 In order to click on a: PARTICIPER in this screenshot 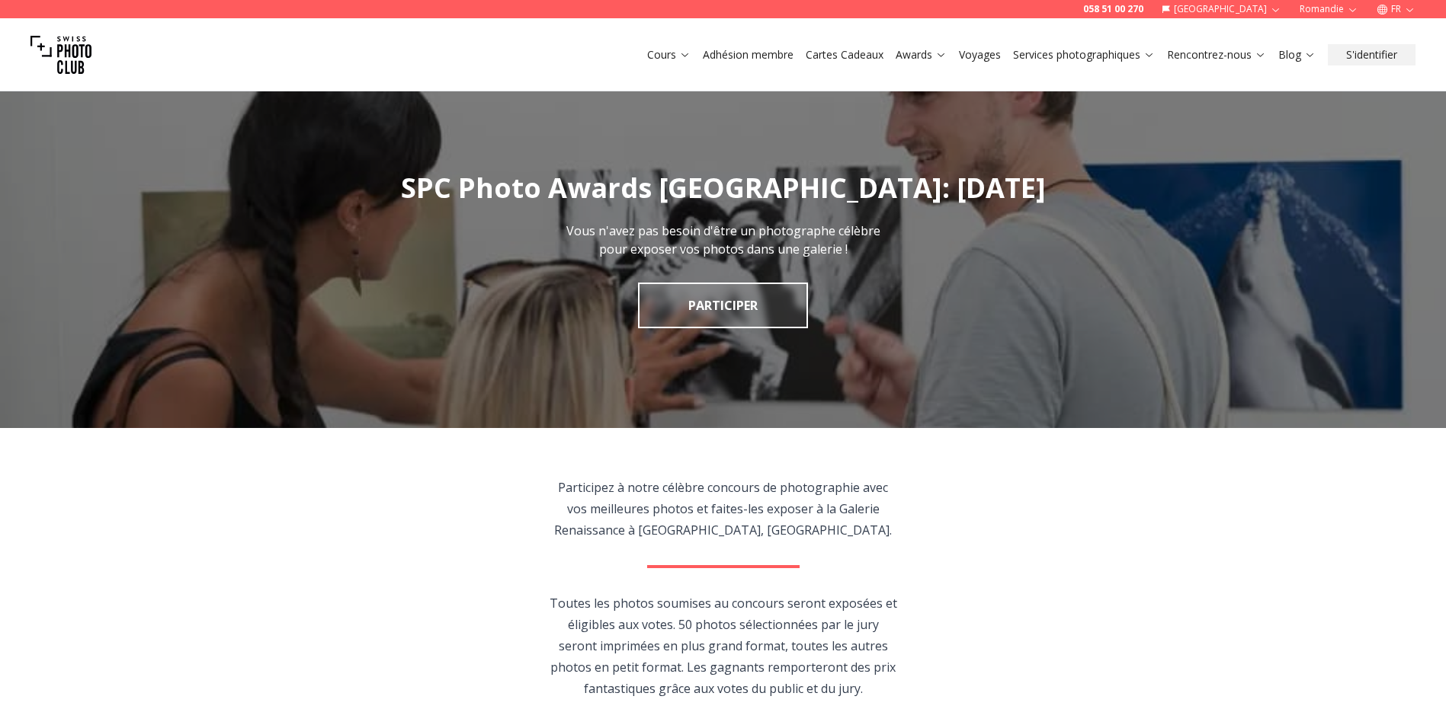, I will do `click(722, 306)`.